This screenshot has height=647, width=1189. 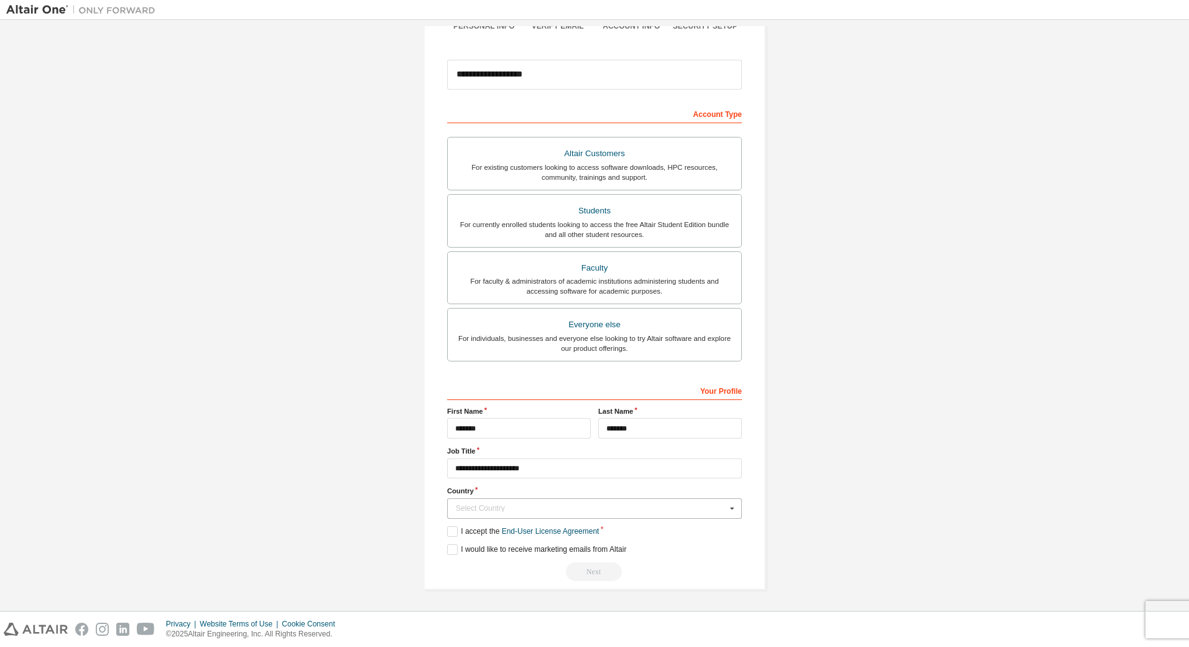 I want to click on label: I accept the, so click(x=523, y=531).